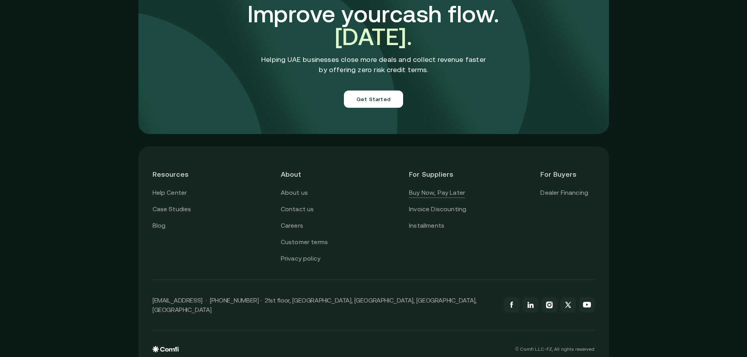 The image size is (747, 357). Describe the element at coordinates (373, 99) in the screenshot. I see `button: Get Started` at that location.